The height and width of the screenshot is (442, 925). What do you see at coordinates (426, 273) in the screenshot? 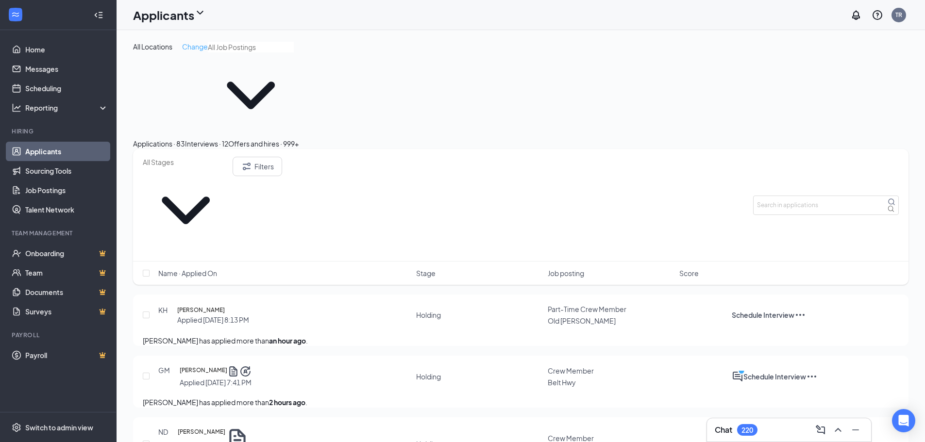
I see `span: Stage` at bounding box center [426, 273].